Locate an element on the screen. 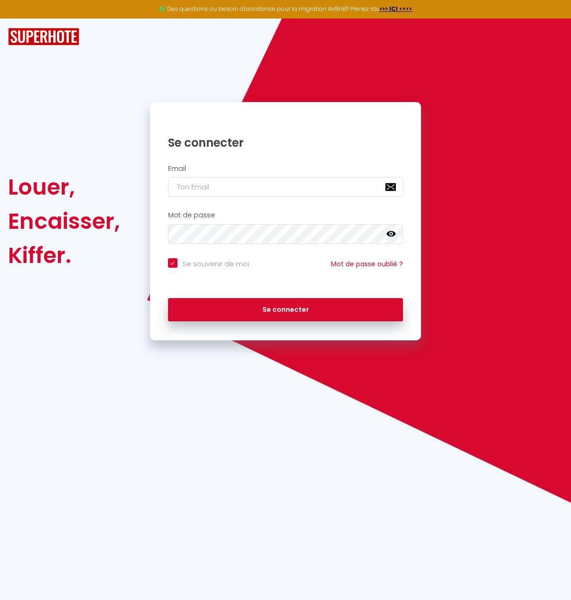  a: >>> ICI <<<< is located at coordinates (396, 9).